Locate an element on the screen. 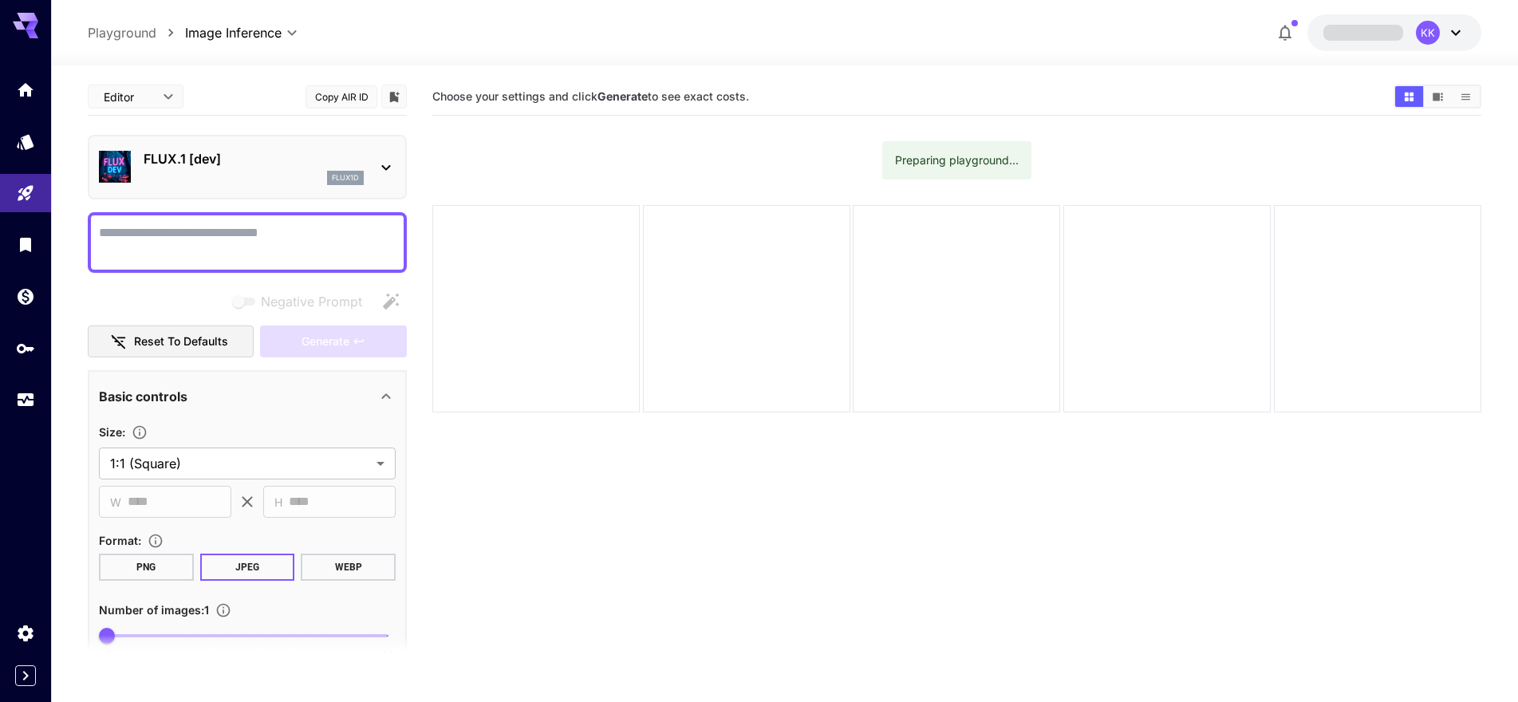 The width and height of the screenshot is (1518, 702). button: Reset to defaults is located at coordinates (171, 341).